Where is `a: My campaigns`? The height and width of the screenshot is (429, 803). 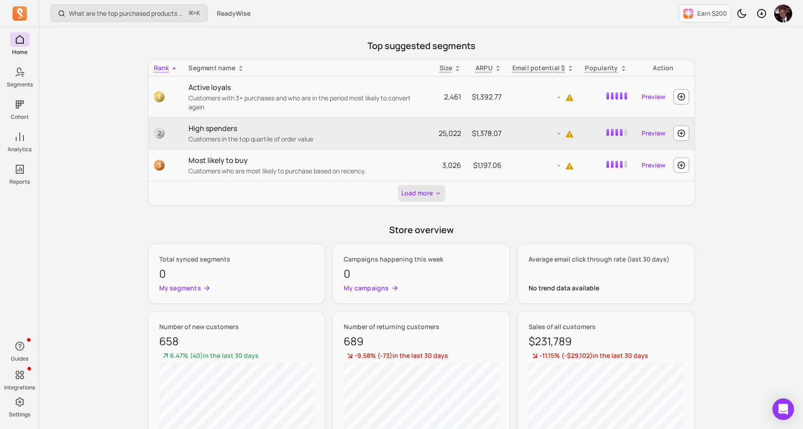
a: My campaigns is located at coordinates (421, 288).